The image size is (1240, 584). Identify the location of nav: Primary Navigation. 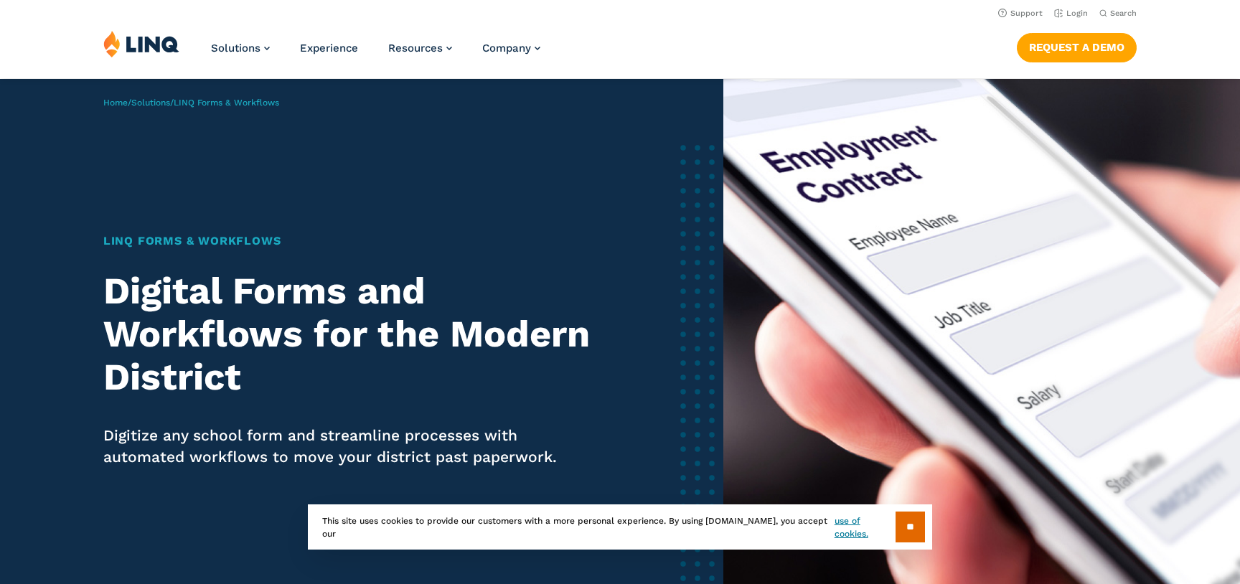
(375, 54).